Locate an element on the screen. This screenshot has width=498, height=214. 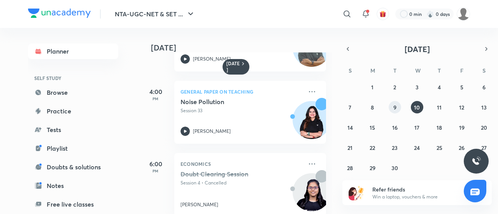
p: Session 4 • Cancelled is located at coordinates (242, 183).